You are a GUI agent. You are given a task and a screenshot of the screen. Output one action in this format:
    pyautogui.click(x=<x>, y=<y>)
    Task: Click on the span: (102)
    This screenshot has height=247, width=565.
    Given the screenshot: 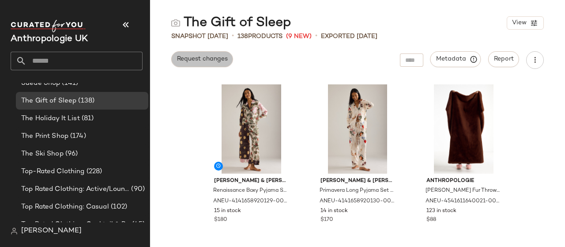 What is the action you would take?
    pyautogui.click(x=118, y=207)
    